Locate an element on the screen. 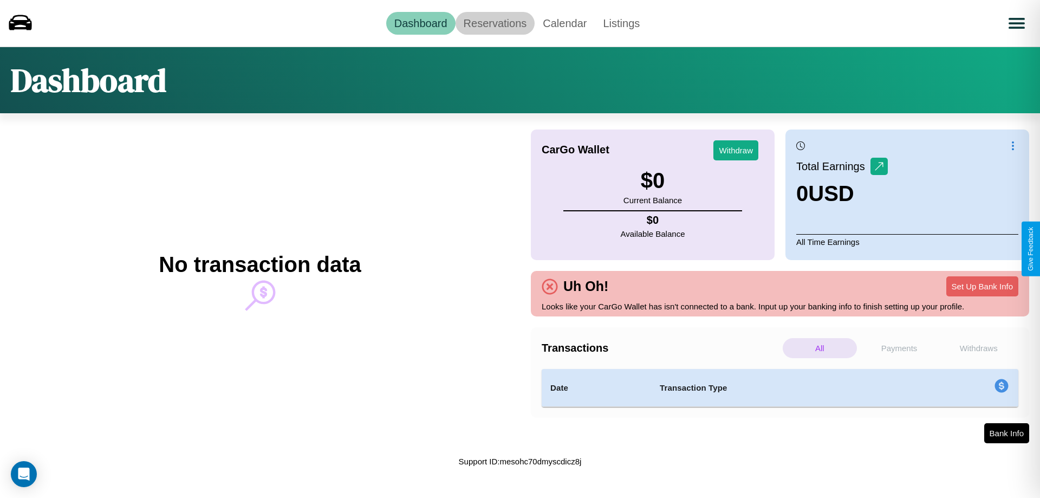 The width and height of the screenshot is (1040, 498). p: Withdraws is located at coordinates (978, 348).